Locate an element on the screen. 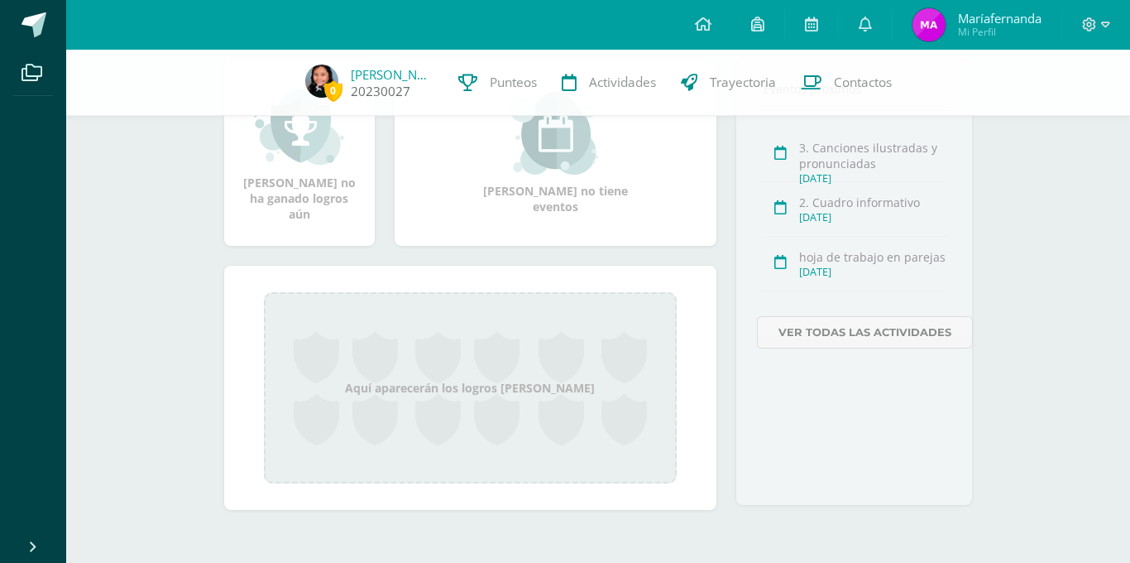  div: hoja de trabajo en parejas is located at coordinates (873, 256).